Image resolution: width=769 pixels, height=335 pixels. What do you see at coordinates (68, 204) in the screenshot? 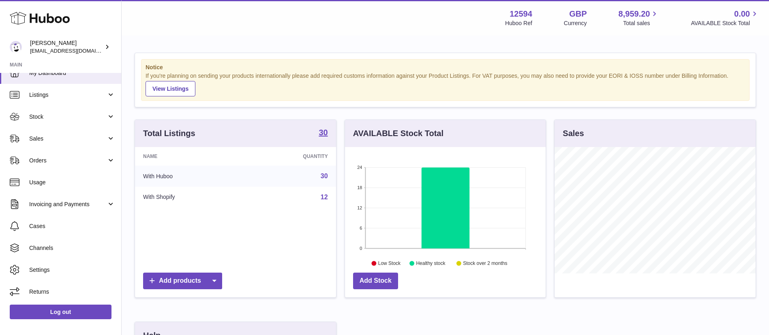
I see `span: Invoicing and Payments` at bounding box center [68, 204].